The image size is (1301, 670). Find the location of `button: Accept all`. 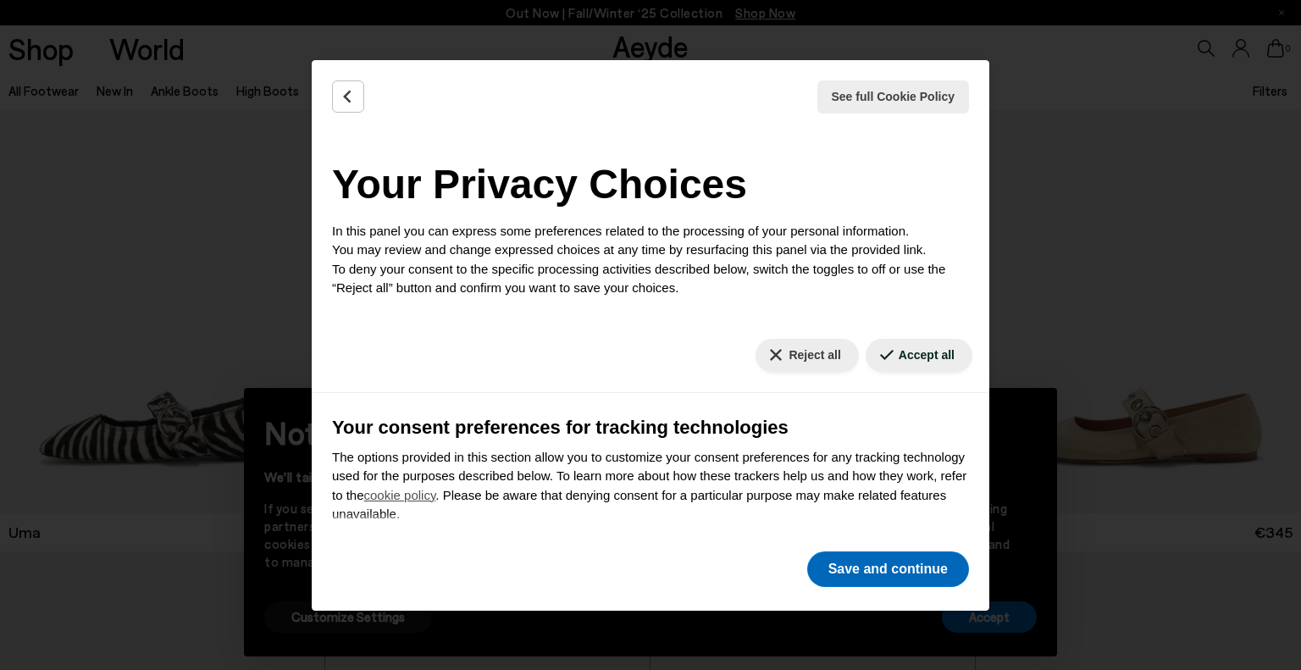

button: Accept all is located at coordinates (919, 355).